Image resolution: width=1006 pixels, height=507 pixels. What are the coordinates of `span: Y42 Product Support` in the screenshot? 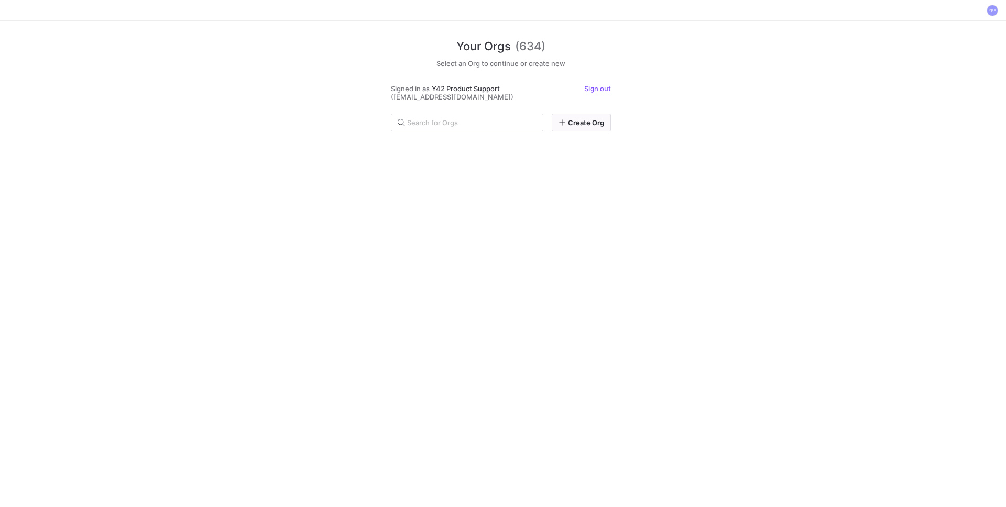 It's located at (466, 89).